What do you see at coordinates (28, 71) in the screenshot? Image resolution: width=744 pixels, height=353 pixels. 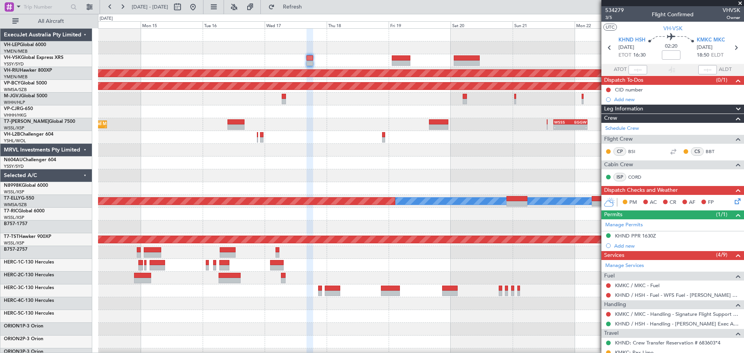 I see `a: VH-RIUHawker 800XP` at bounding box center [28, 71].